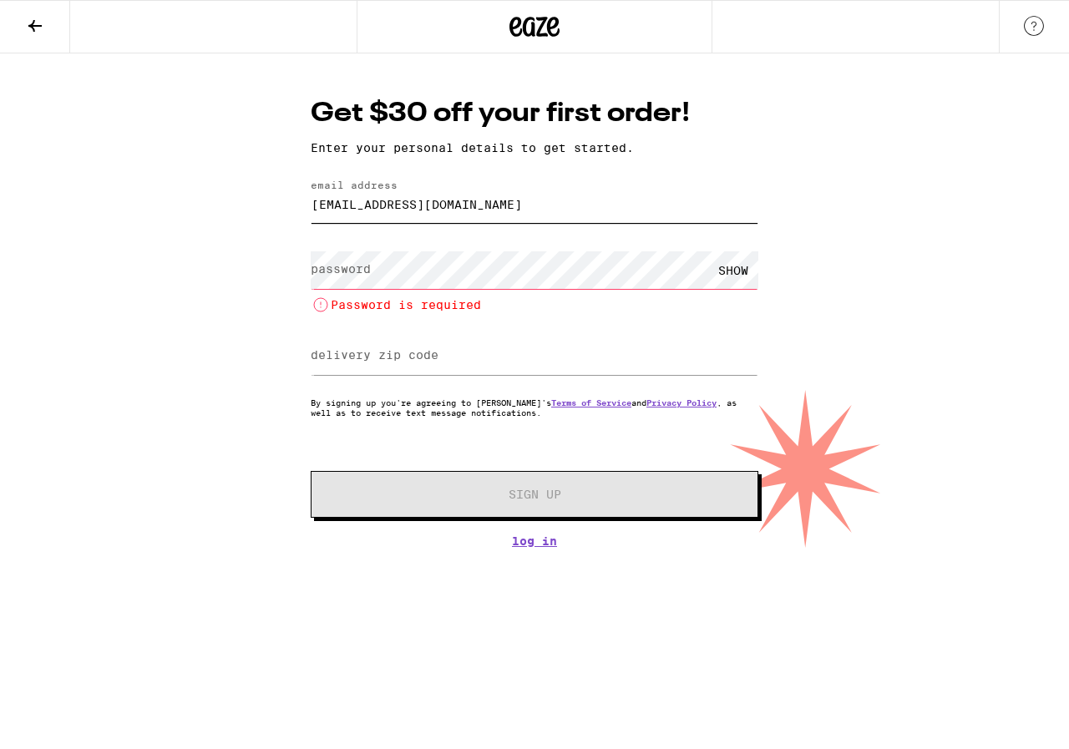 This screenshot has width=1069, height=749. I want to click on li: Password is required, so click(535, 305).